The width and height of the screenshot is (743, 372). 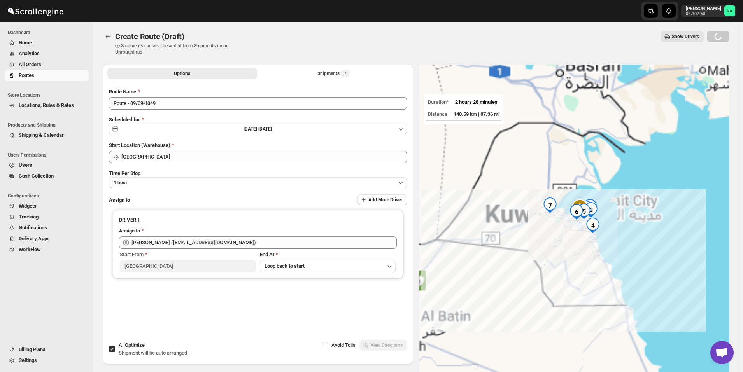 I want to click on span: Widgets, so click(x=28, y=206).